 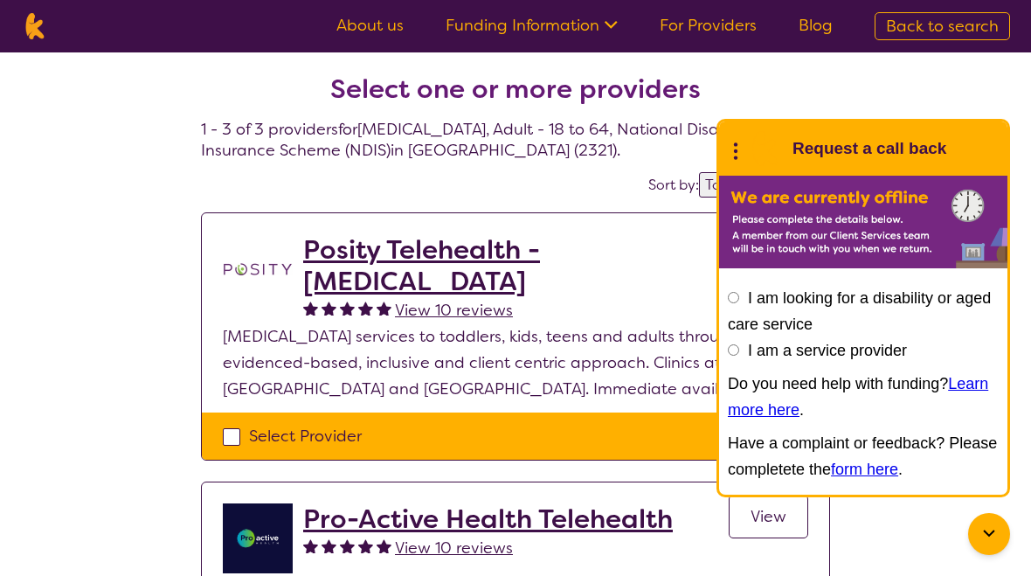 What do you see at coordinates (863, 456) in the screenshot?
I see `p: Have a complaint or feedback? Please completete the .` at bounding box center [863, 456].